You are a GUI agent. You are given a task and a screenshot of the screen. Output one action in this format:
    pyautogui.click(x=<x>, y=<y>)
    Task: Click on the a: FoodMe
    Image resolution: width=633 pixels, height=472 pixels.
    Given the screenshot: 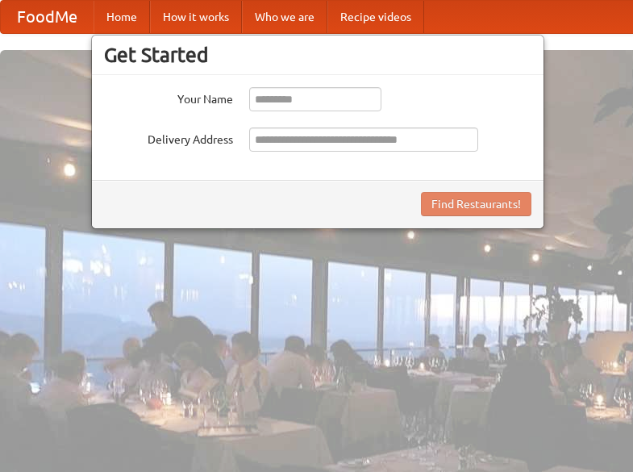 What is the action you would take?
    pyautogui.click(x=47, y=17)
    